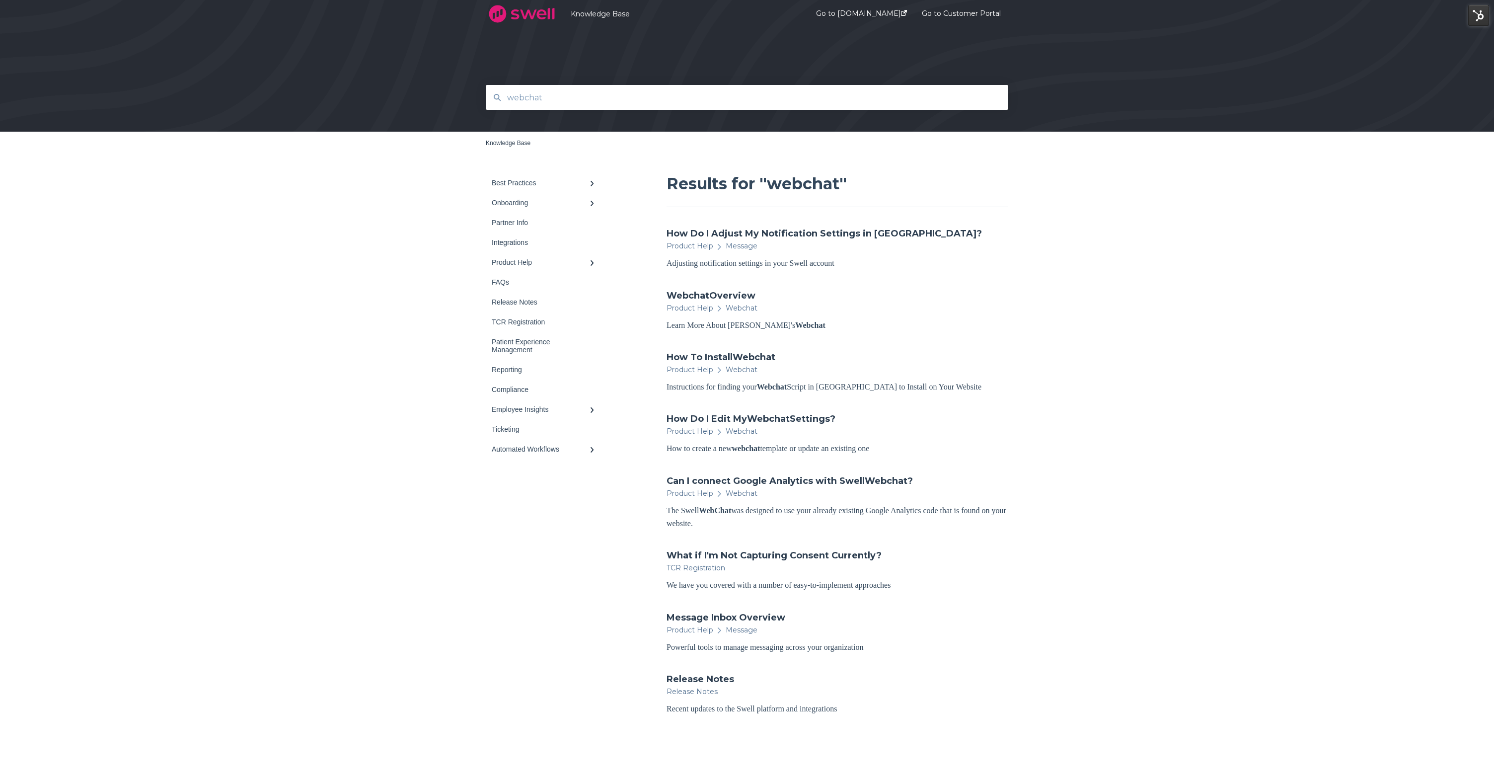 Image resolution: width=1494 pixels, height=780 pixels. What do you see at coordinates (541, 370) in the screenshot?
I see `div: Reporting` at bounding box center [541, 370].